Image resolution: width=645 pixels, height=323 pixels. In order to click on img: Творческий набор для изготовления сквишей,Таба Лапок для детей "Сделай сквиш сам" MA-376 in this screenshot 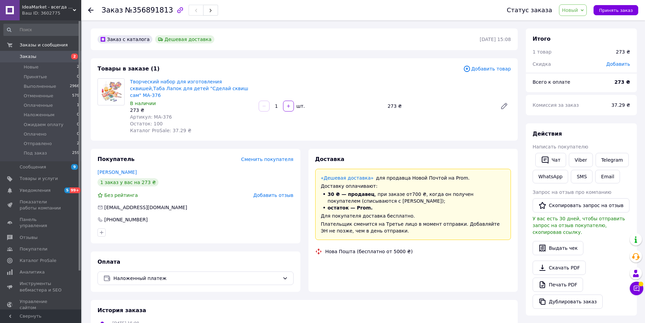, I will do `click(111, 92)`.